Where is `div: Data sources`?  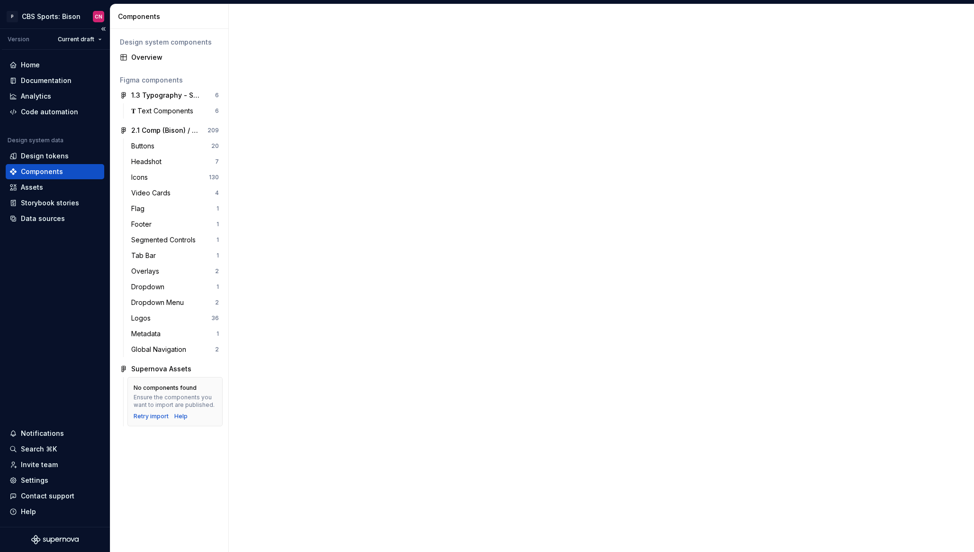
div: Data sources is located at coordinates (43, 218).